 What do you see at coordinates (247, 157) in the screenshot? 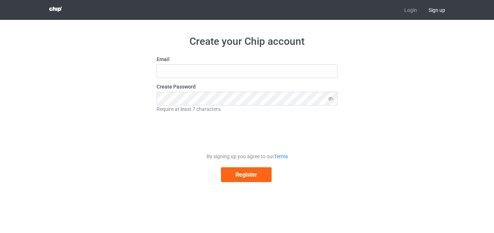
I see `div: By signing up you agree to our` at bounding box center [247, 157].